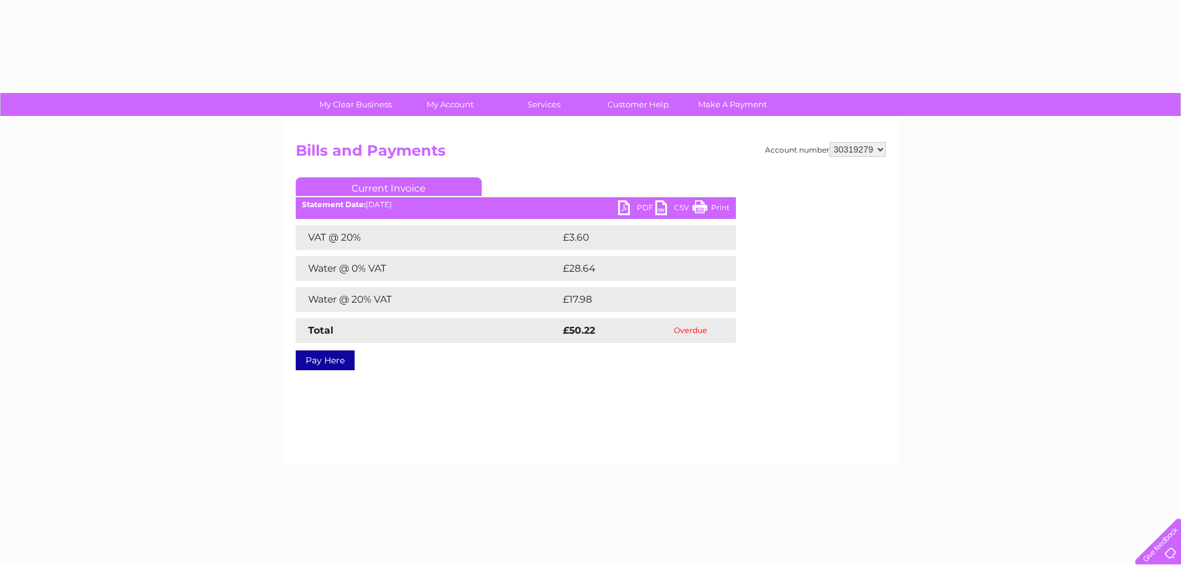 This screenshot has height=565, width=1181. Describe the element at coordinates (320, 330) in the screenshot. I see `strong: Total` at that location.